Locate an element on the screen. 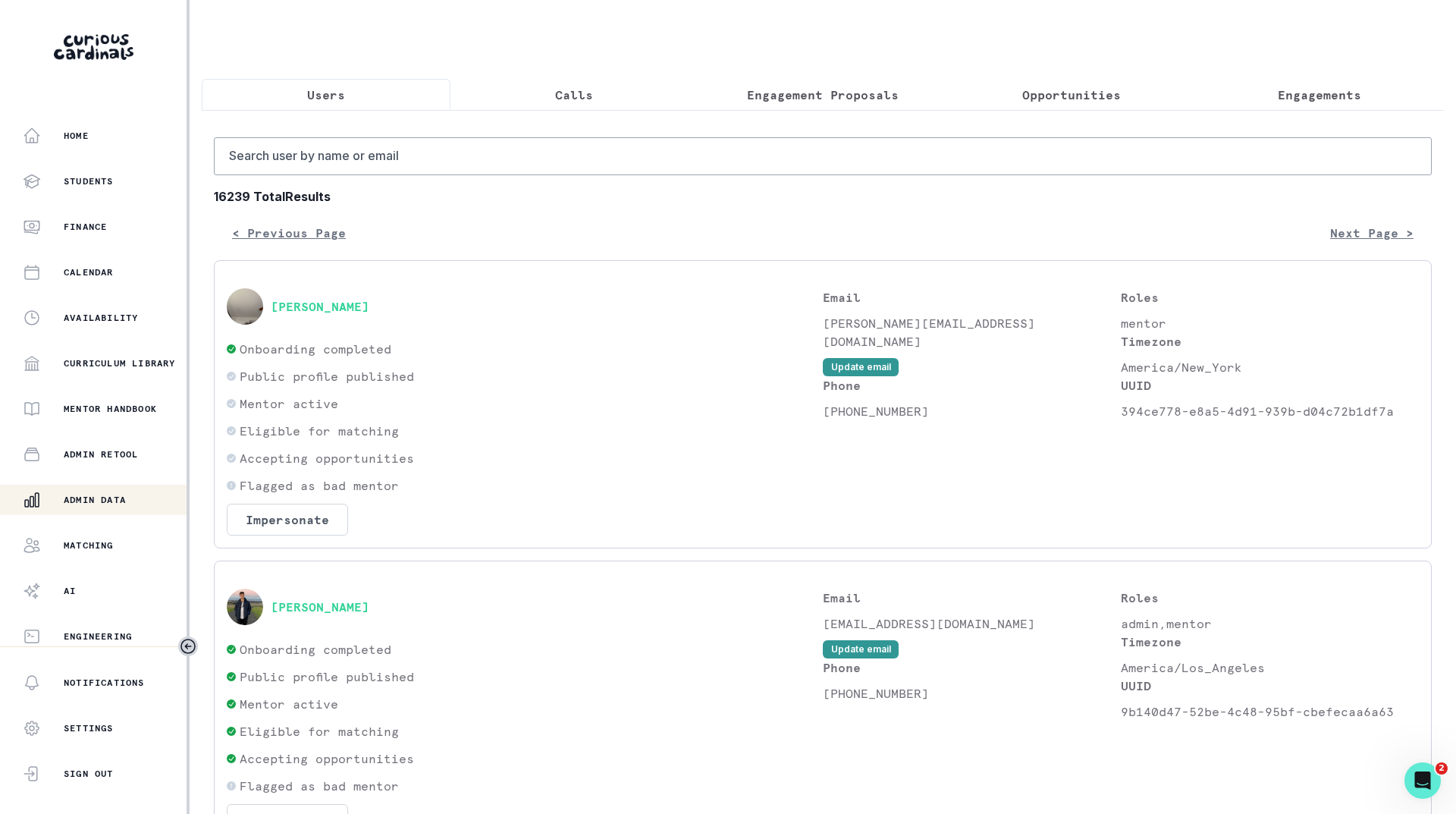  p: Settings is located at coordinates (89, 729).